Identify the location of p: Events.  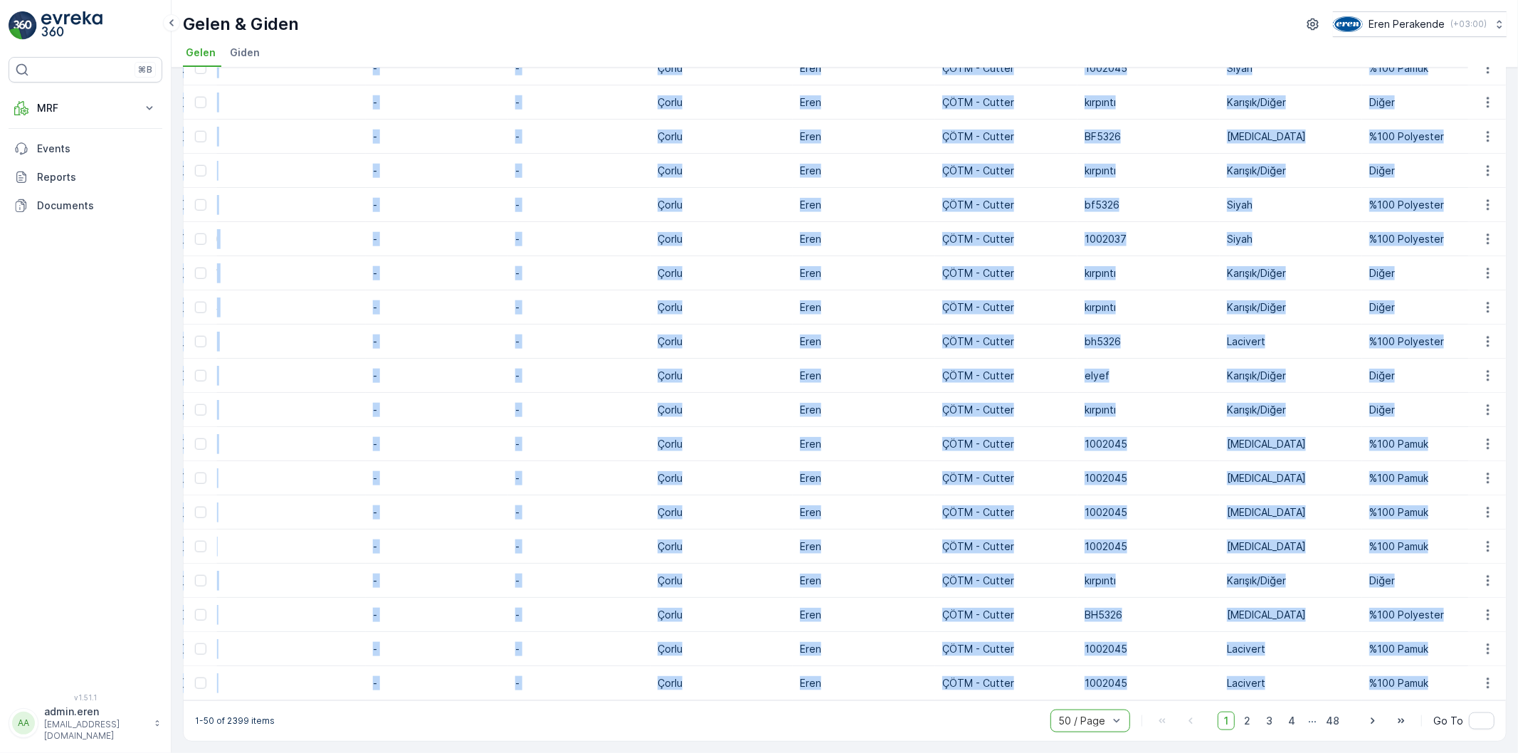
(97, 149).